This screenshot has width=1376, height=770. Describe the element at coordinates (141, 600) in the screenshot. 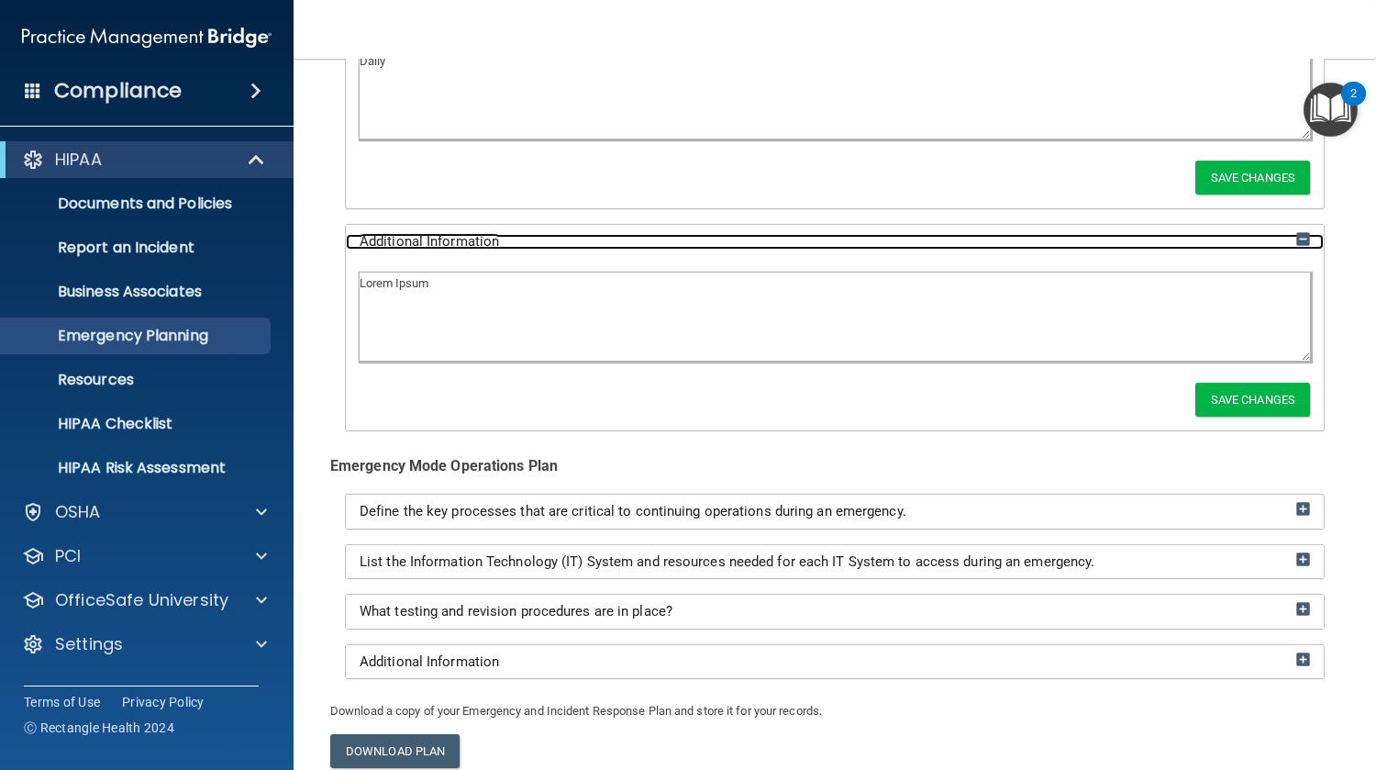

I see `p: OfficeSafe University` at that location.